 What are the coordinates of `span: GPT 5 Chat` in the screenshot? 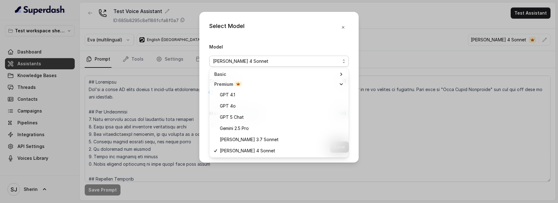 It's located at (282, 117).